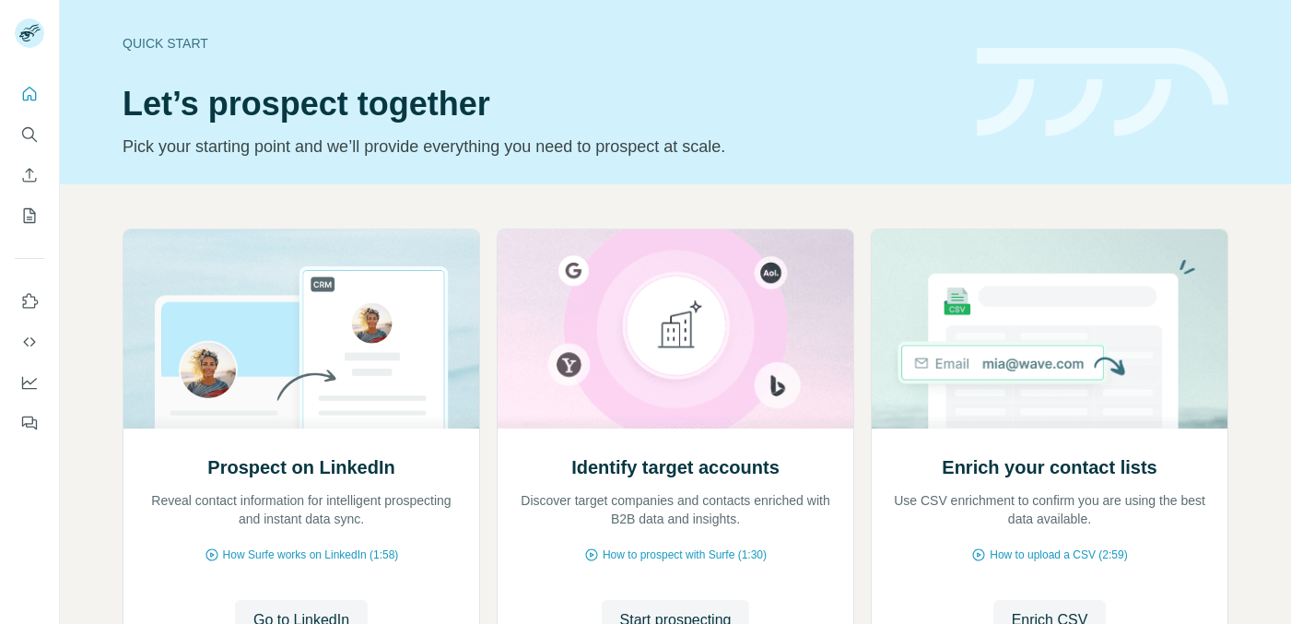 Image resolution: width=1291 pixels, height=624 pixels. What do you see at coordinates (29, 342) in the screenshot?
I see `button: Use Surfe API` at bounding box center [29, 342].